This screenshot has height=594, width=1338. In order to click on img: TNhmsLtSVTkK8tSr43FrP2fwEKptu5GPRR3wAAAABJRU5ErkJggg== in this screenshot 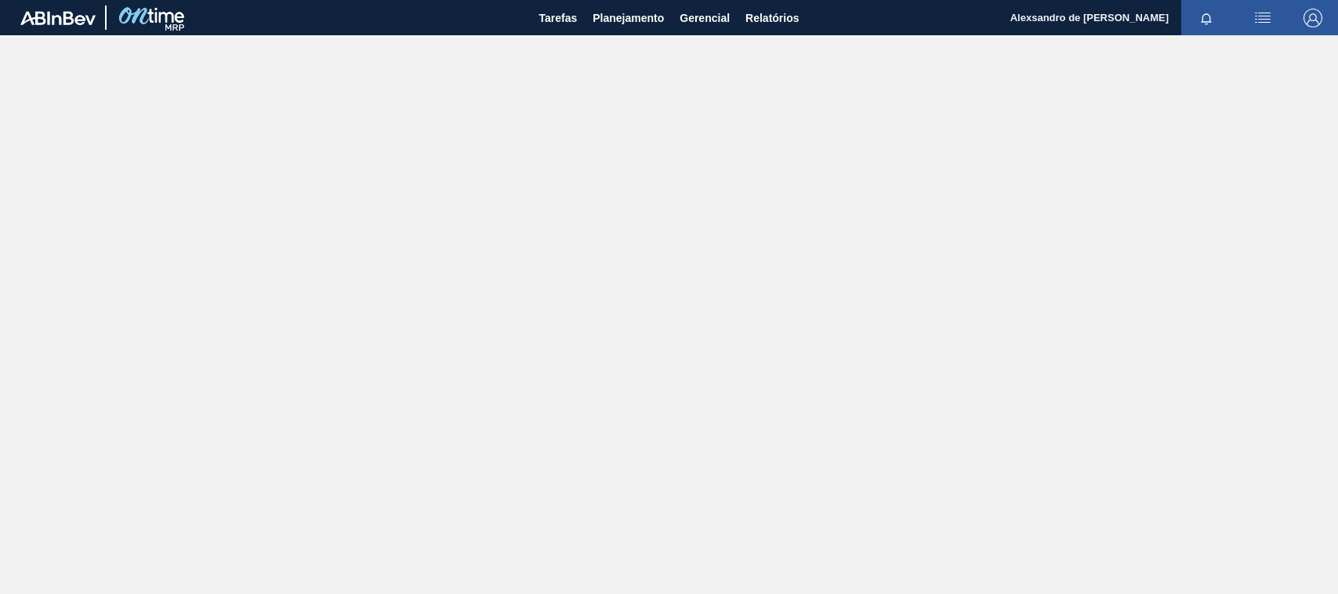, I will do `click(58, 18)`.